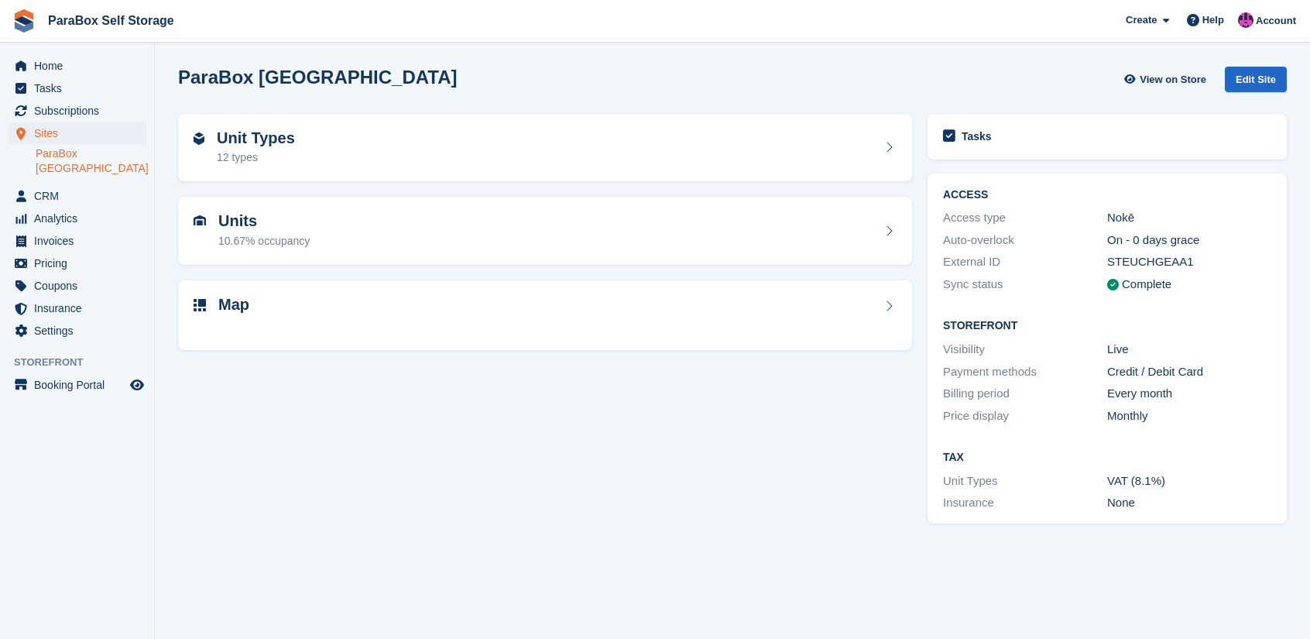 The width and height of the screenshot is (1310, 639). What do you see at coordinates (545, 231) in the screenshot?
I see `a: Units 10.67% occupancy` at bounding box center [545, 231].